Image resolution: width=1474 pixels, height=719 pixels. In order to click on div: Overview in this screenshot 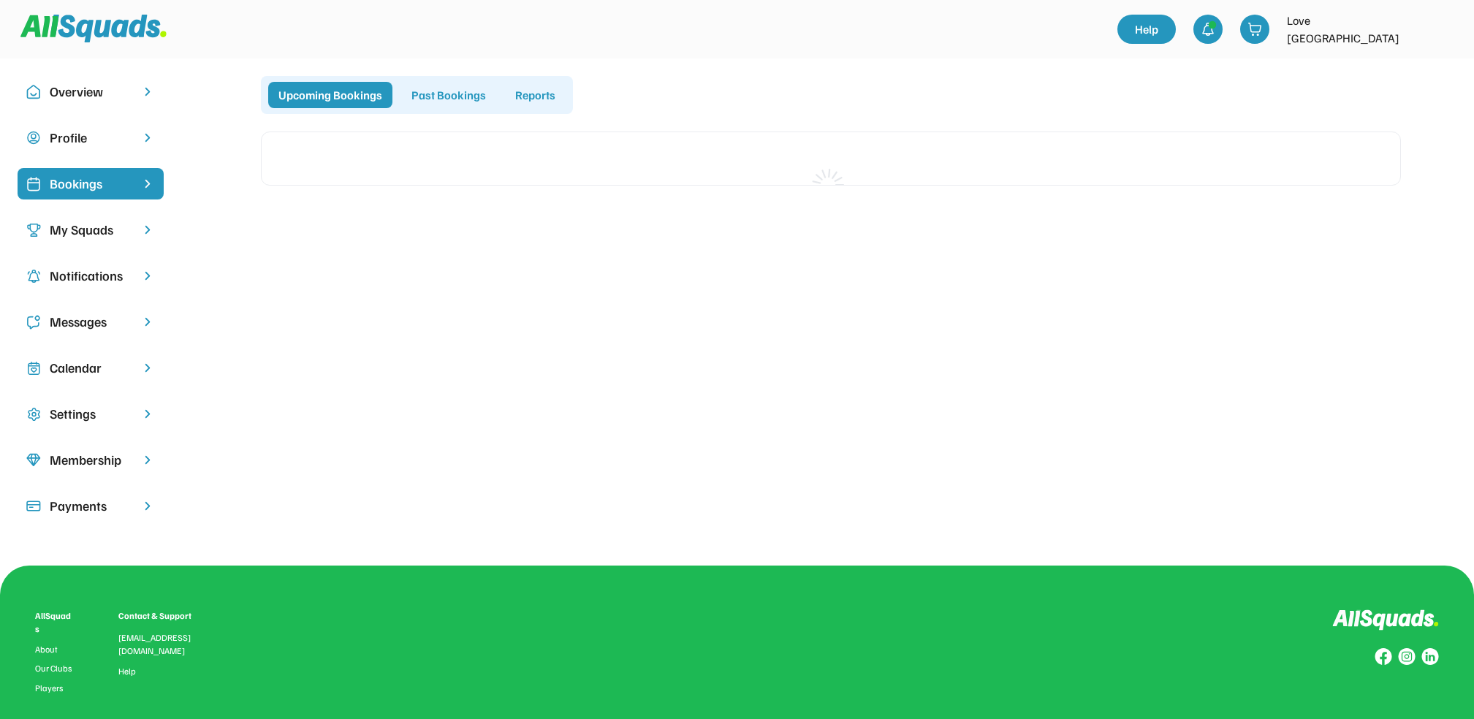, I will do `click(91, 91)`.